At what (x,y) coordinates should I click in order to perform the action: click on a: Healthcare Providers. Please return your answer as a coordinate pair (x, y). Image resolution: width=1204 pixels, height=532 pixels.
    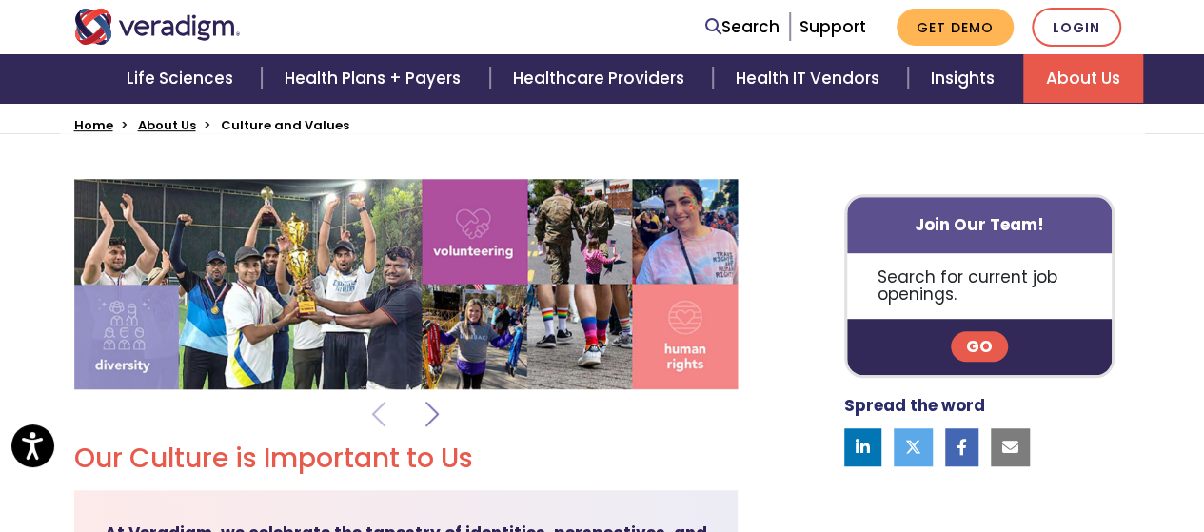
    Looking at the image, I should click on (601, 78).